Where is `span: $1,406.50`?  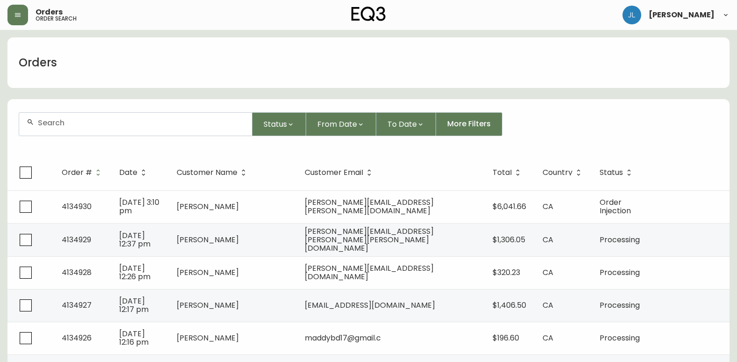 span: $1,406.50 is located at coordinates (510, 305).